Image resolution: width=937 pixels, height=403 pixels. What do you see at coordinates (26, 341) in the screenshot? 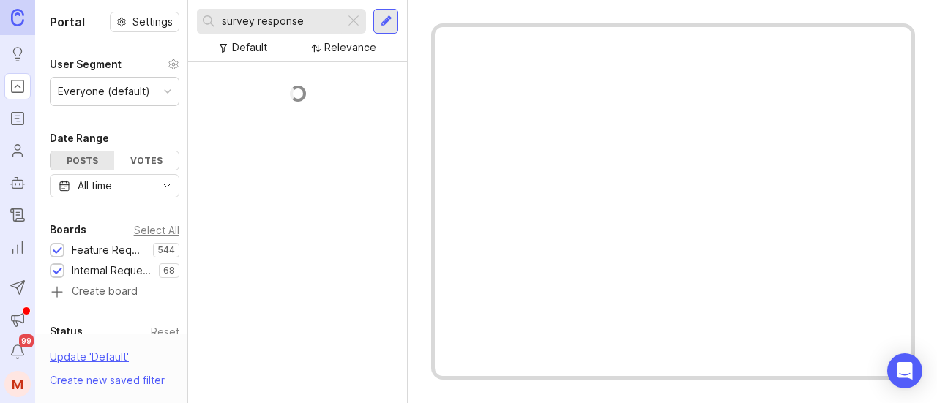
I see `span: 99` at bounding box center [26, 341].